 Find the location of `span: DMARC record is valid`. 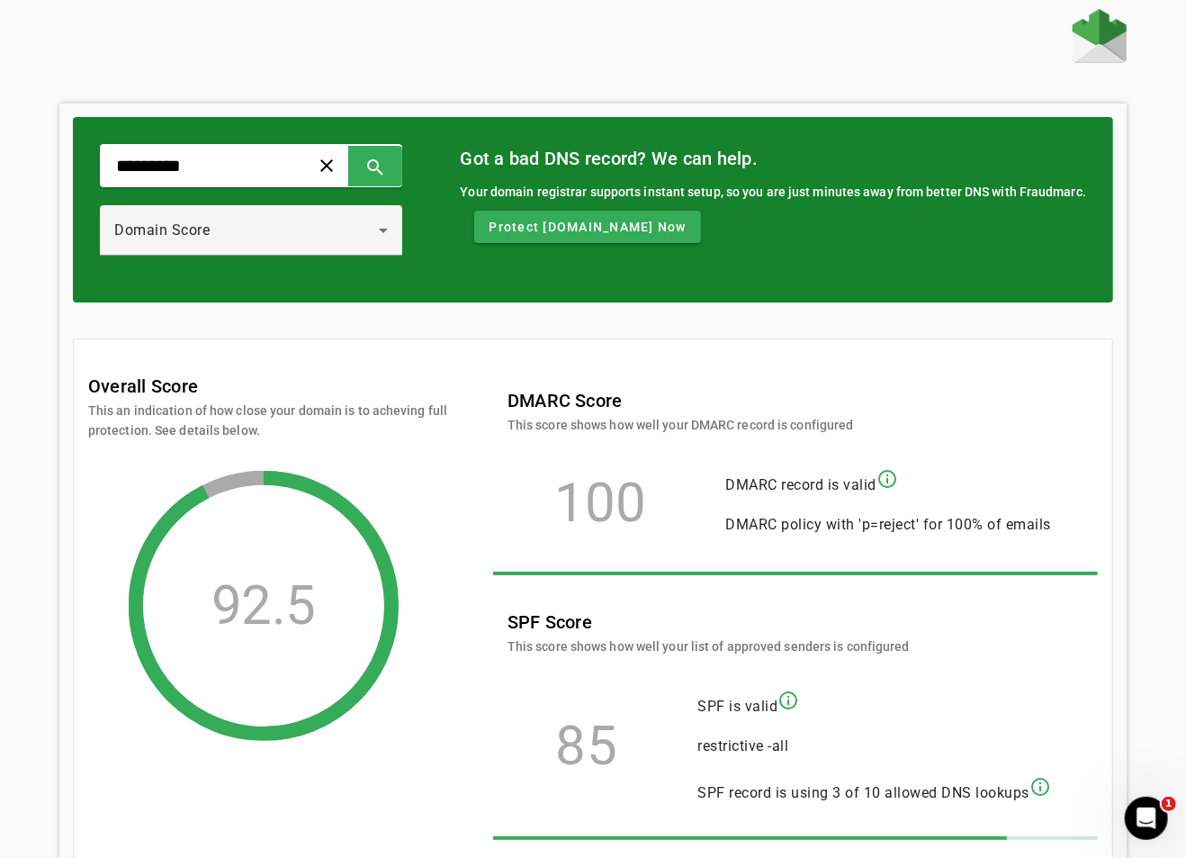

span: DMARC record is valid is located at coordinates (802, 484).